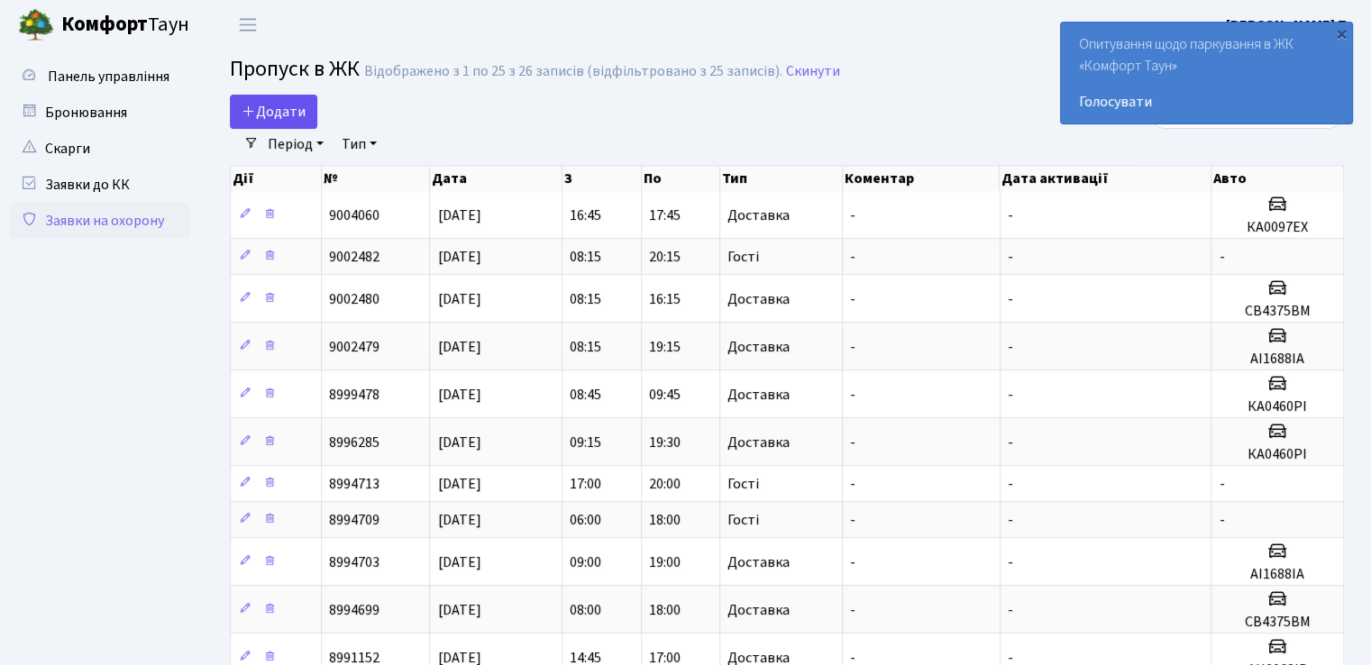 Image resolution: width=1371 pixels, height=665 pixels. What do you see at coordinates (354, 215) in the screenshot?
I see `span: 9004060` at bounding box center [354, 215].